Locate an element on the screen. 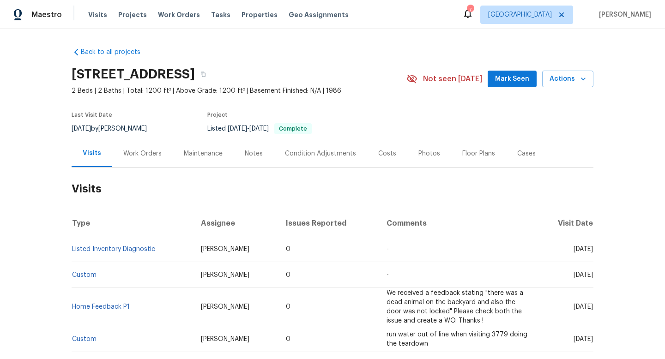  span: Actions is located at coordinates (568, 79).